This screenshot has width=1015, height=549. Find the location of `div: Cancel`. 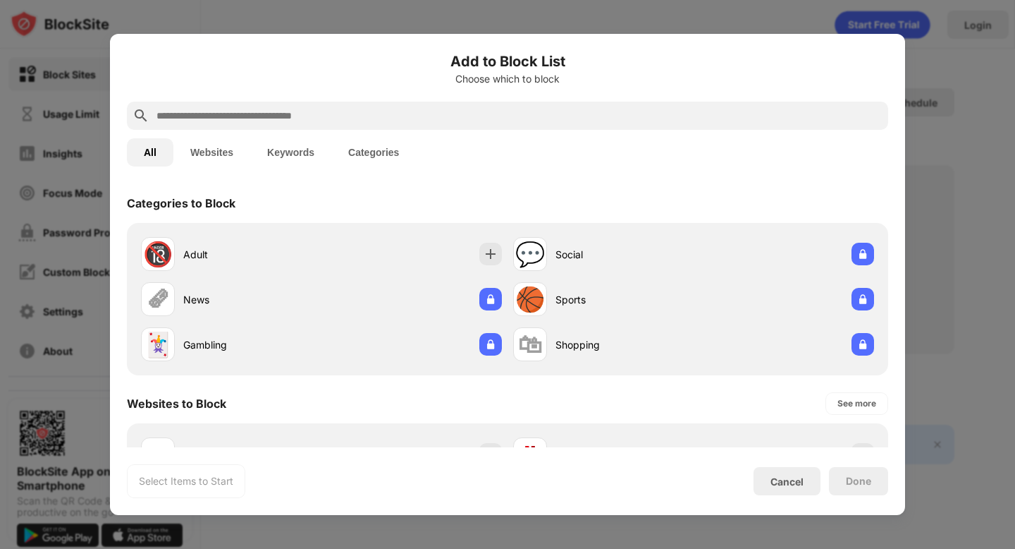

div: Cancel is located at coordinates (787, 481).